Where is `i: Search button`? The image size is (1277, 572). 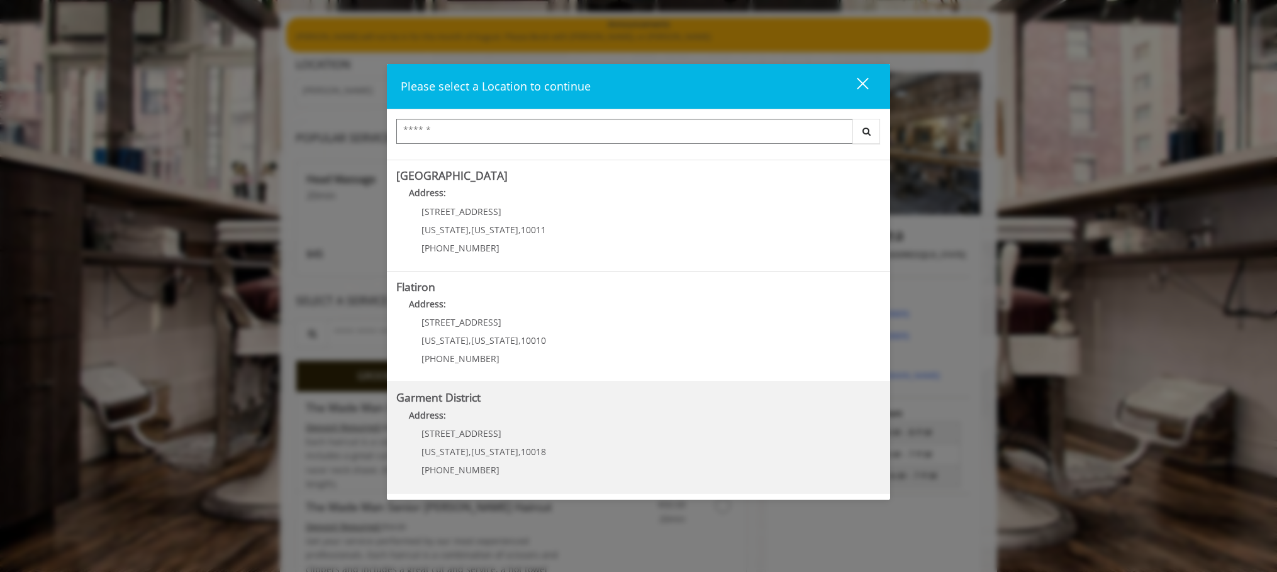 i: Search button is located at coordinates (866, 131).